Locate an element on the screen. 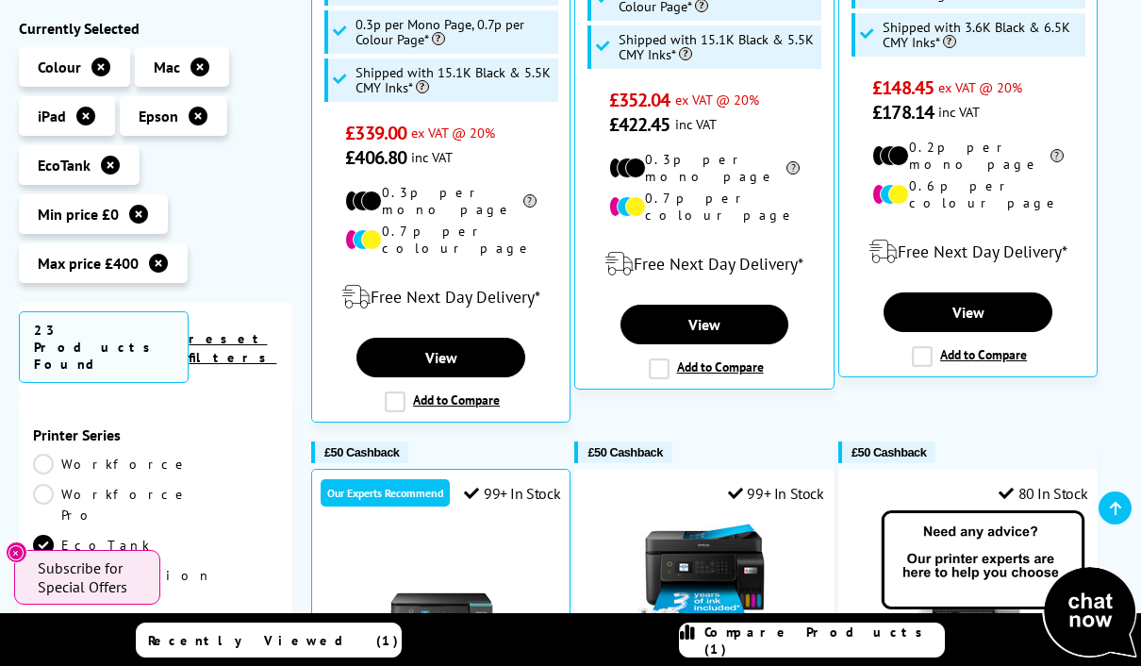 This screenshot has height=666, width=1141. span: Mac is located at coordinates (167, 67).